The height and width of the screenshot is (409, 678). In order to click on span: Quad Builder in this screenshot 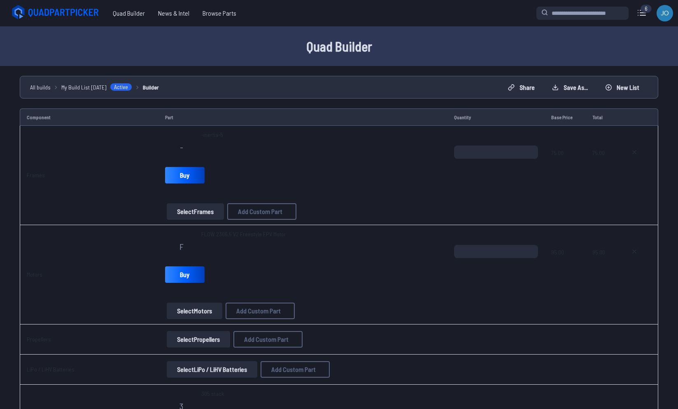, I will do `click(129, 13)`.